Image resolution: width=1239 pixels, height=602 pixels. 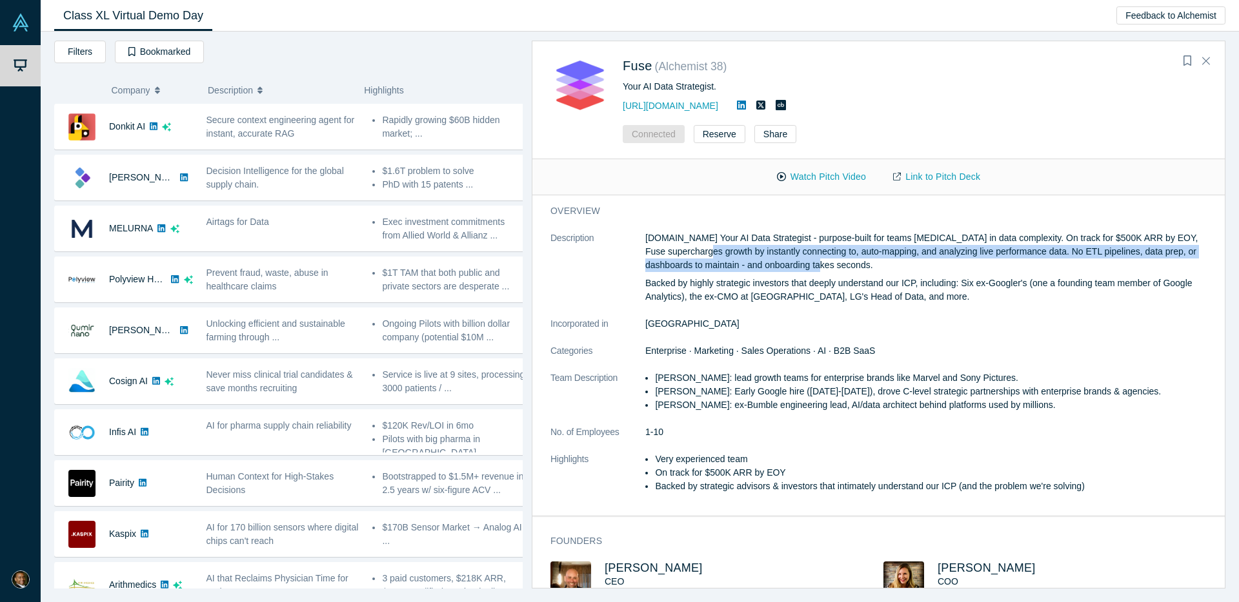 I want to click on a: Kaspix, so click(x=123, y=534).